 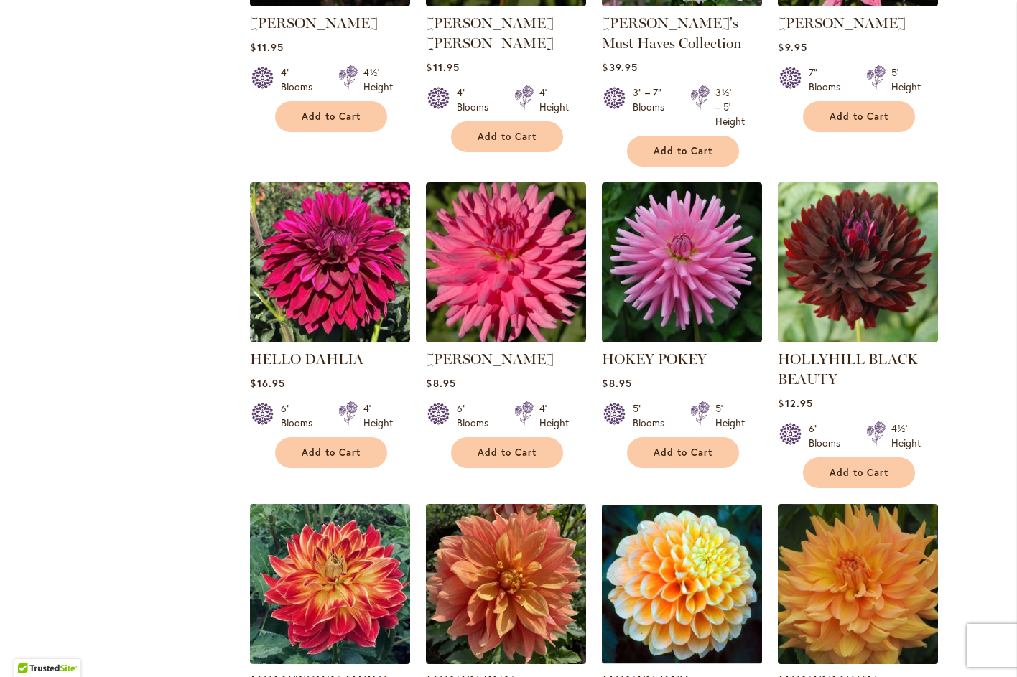 What do you see at coordinates (681, 262) in the screenshot?
I see `img: HOKEY POKEY` at bounding box center [681, 262].